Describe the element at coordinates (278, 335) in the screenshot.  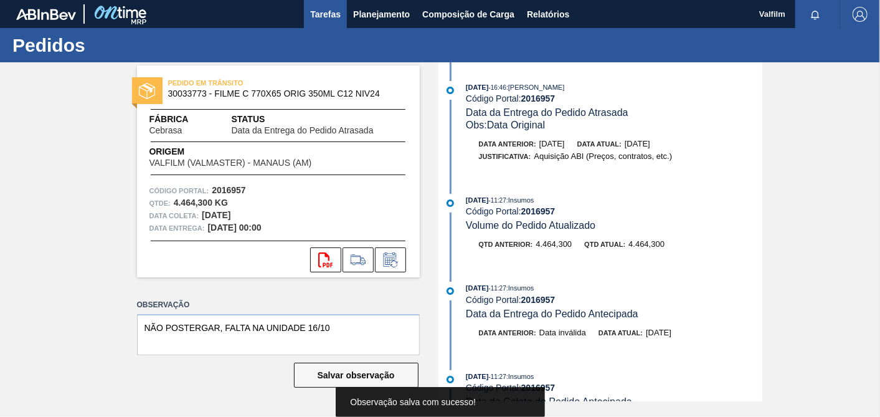
I see `textarea: NÃO POSTERGAR, FALTA NA UNIDADE 16/10` at that location.